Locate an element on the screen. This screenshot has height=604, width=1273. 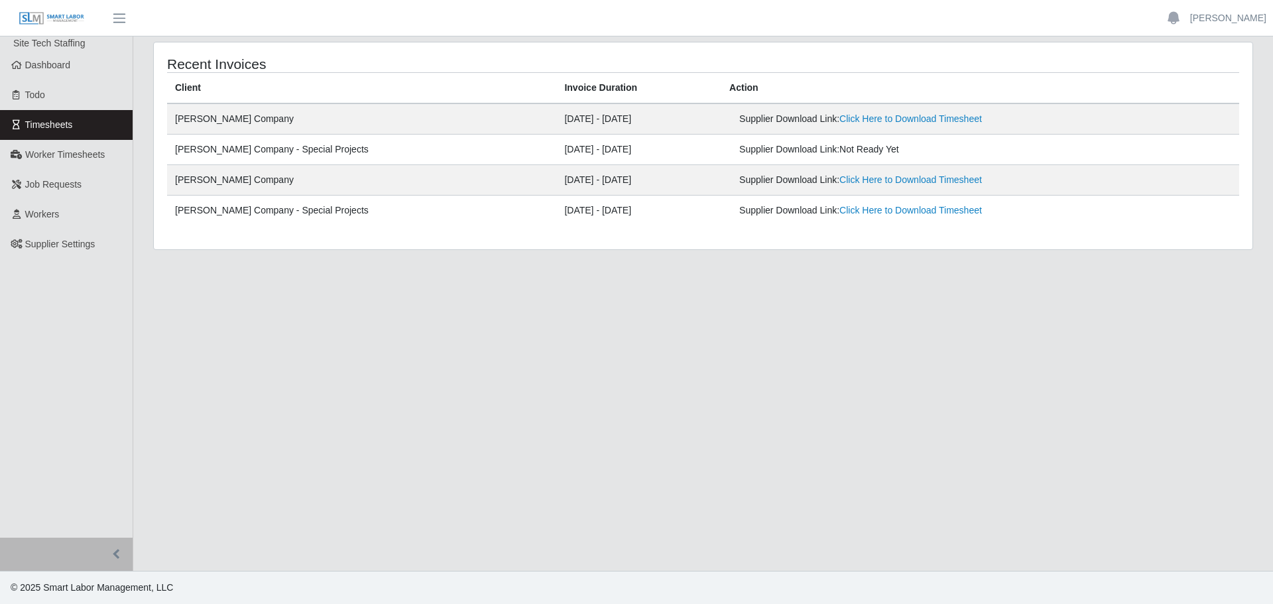
span: Job Requests is located at coordinates (54, 184).